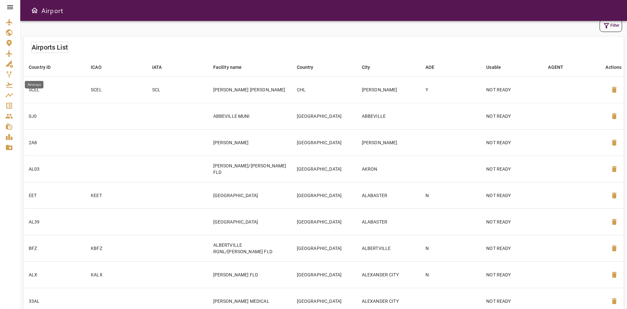 The height and width of the screenshot is (309, 627). Describe the element at coordinates (44, 67) in the screenshot. I see `span: Country ID` at that location.